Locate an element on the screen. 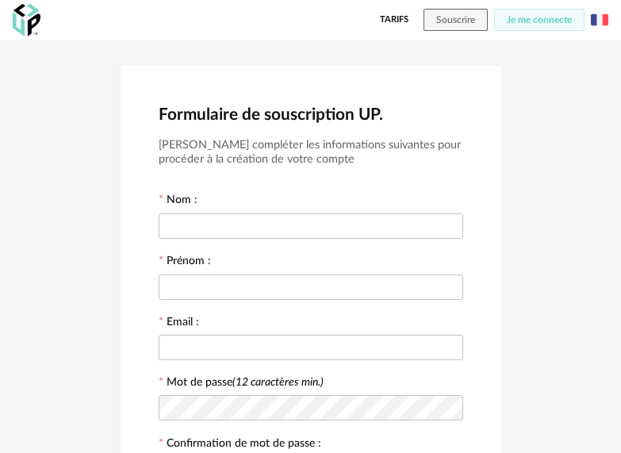 This screenshot has width=621, height=453. a: Tarifs is located at coordinates (394, 20).